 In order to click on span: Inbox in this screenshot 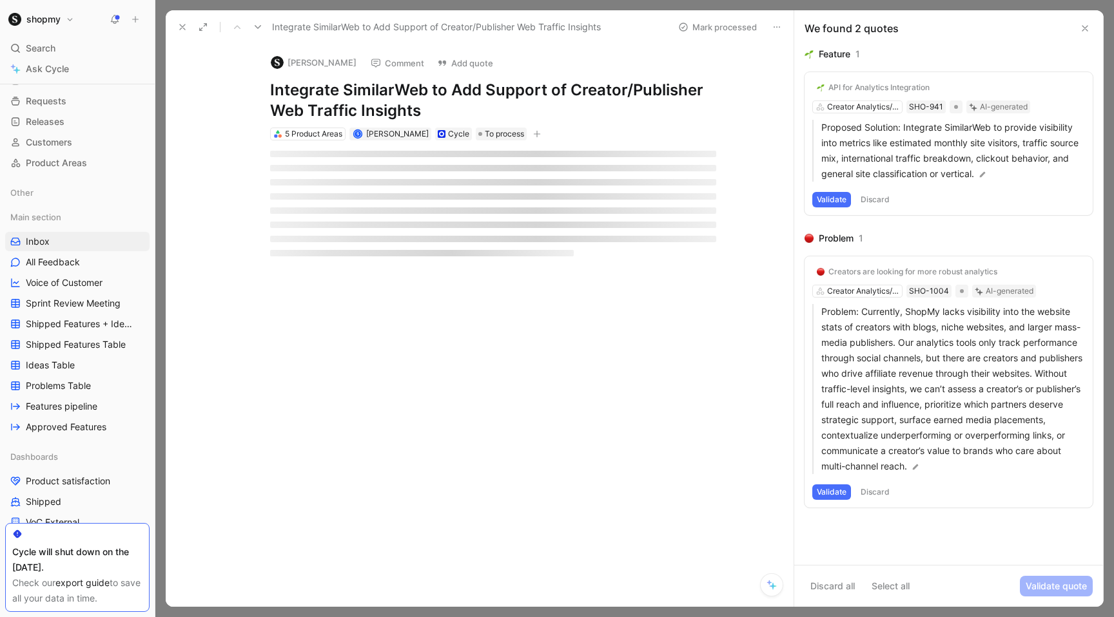, I will do `click(37, 242)`.